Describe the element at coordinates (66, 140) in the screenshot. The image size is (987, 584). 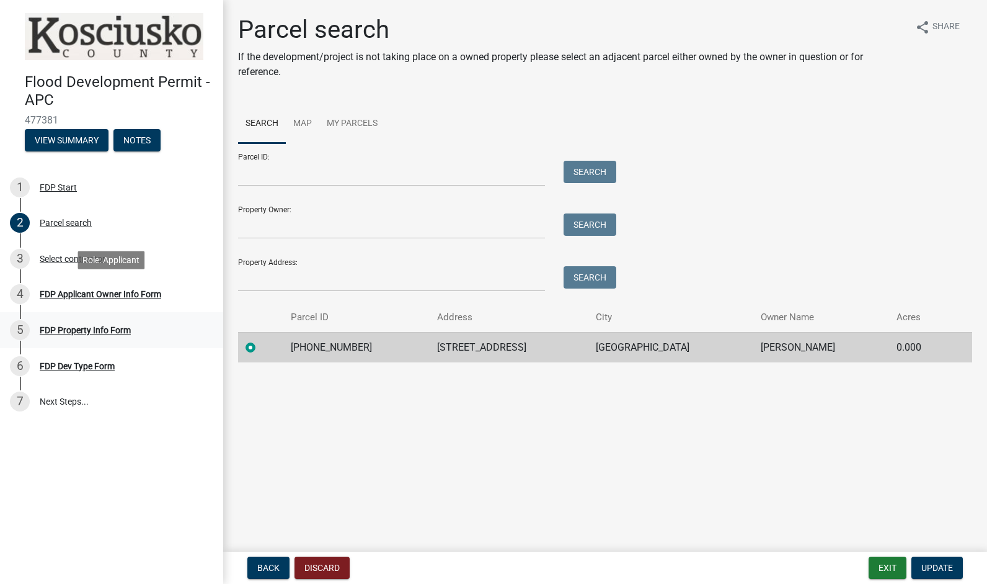
I see `button: View Summary` at that location.